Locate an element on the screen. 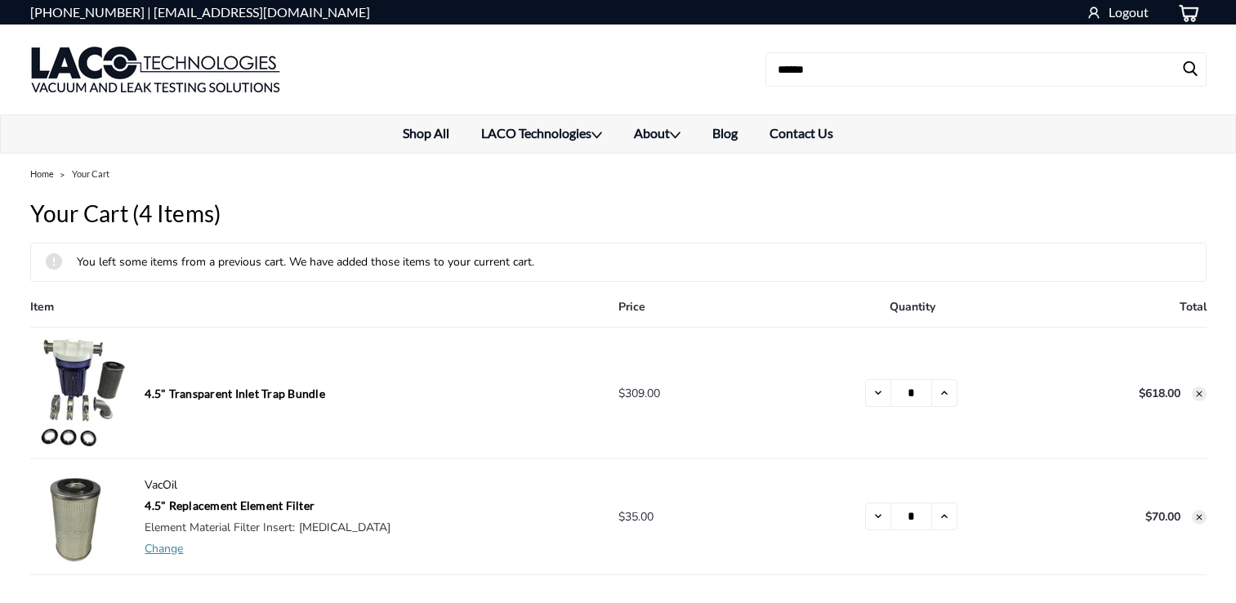 The image size is (1236, 603). span: $309.00 is located at coordinates (639, 393).